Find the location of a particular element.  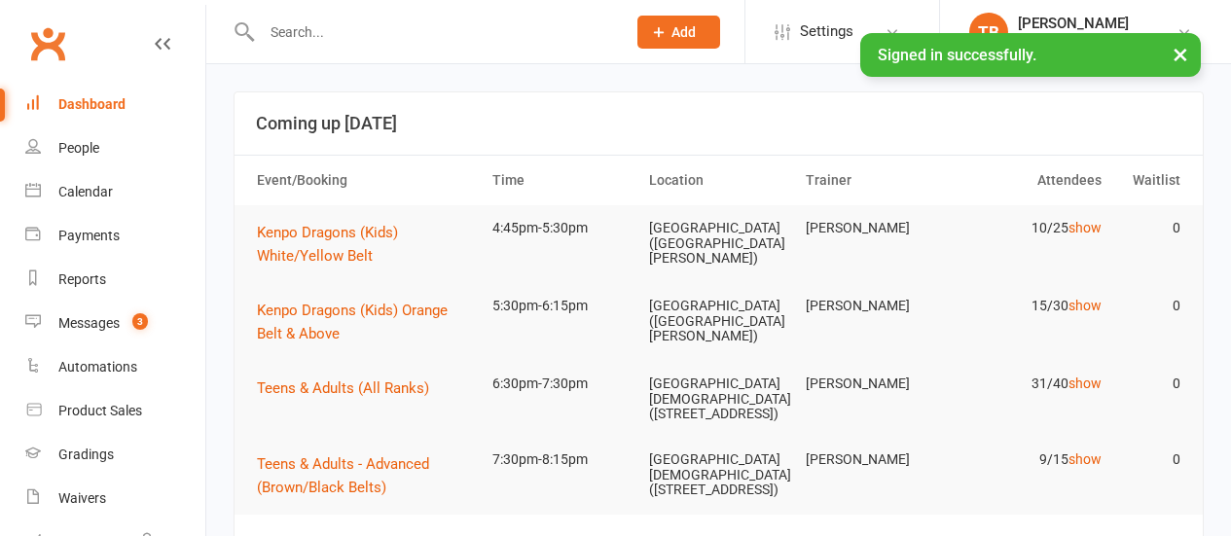

span: Settings is located at coordinates (826, 31).